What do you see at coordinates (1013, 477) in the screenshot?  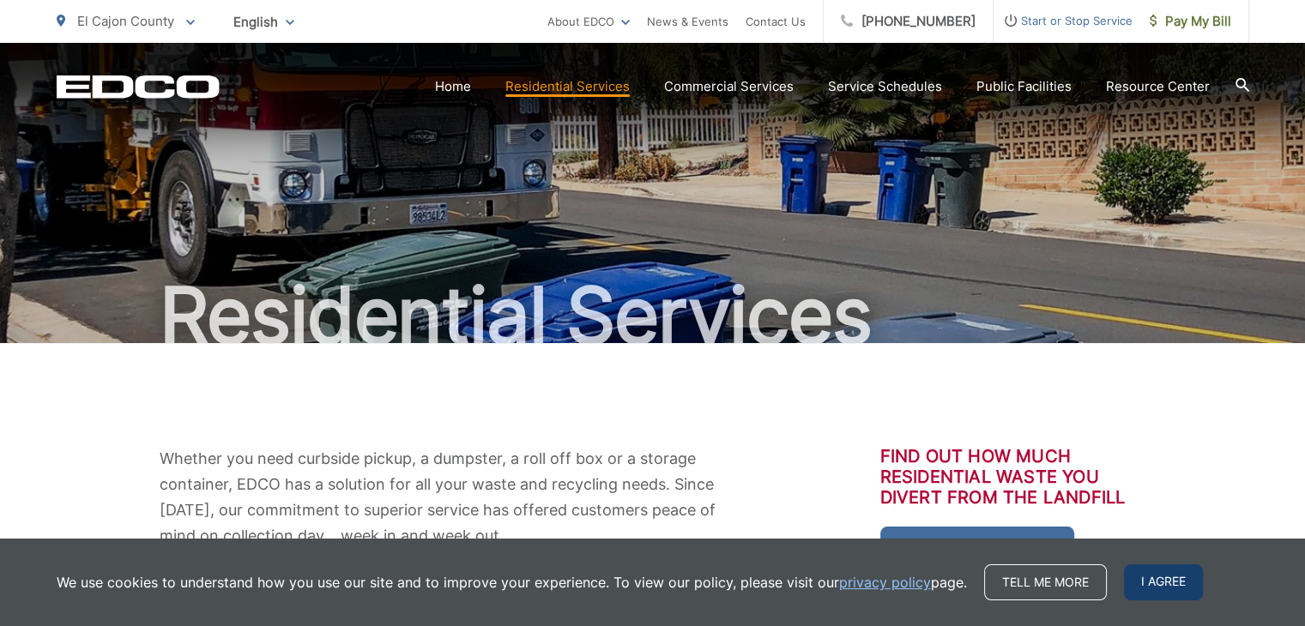 I see `h3: Find out how much residential waste you divert from the landfill` at bounding box center [1013, 477].